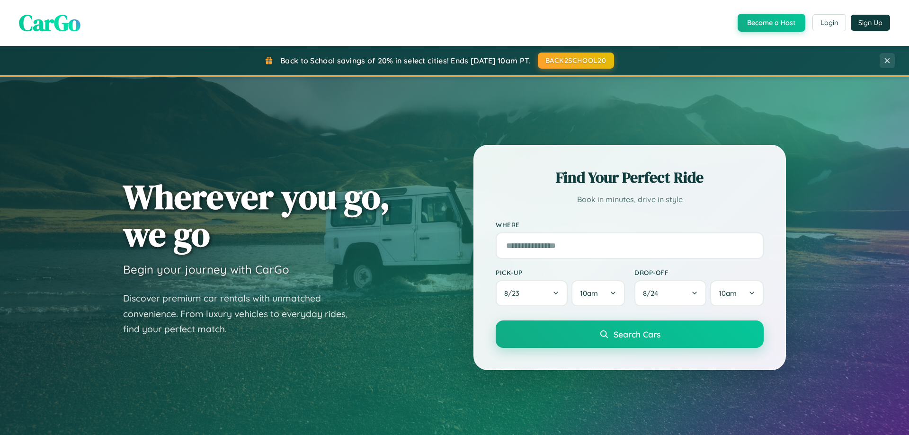 Image resolution: width=909 pixels, height=435 pixels. I want to click on button: 8/23, so click(531, 293).